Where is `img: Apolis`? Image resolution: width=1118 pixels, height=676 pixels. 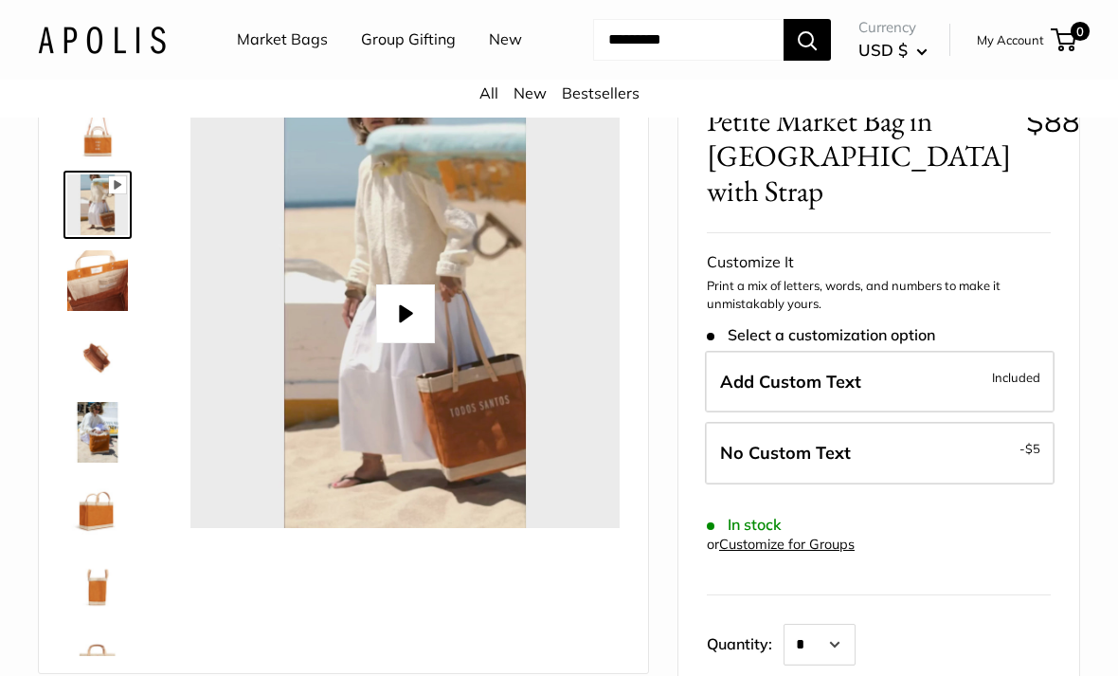 img: Apolis is located at coordinates (101, 39).